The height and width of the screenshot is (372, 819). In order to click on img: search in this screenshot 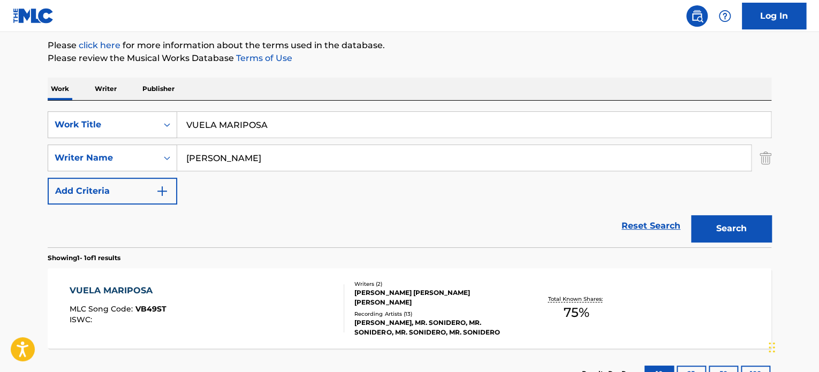, I will do `click(697, 16)`.